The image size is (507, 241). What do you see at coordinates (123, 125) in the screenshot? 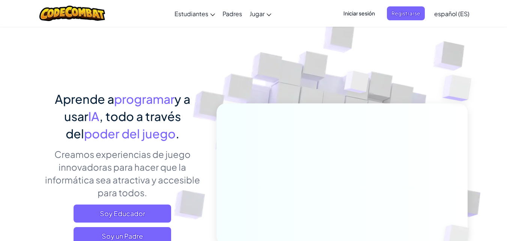
I see `span: , todo a través del` at bounding box center [123, 125].